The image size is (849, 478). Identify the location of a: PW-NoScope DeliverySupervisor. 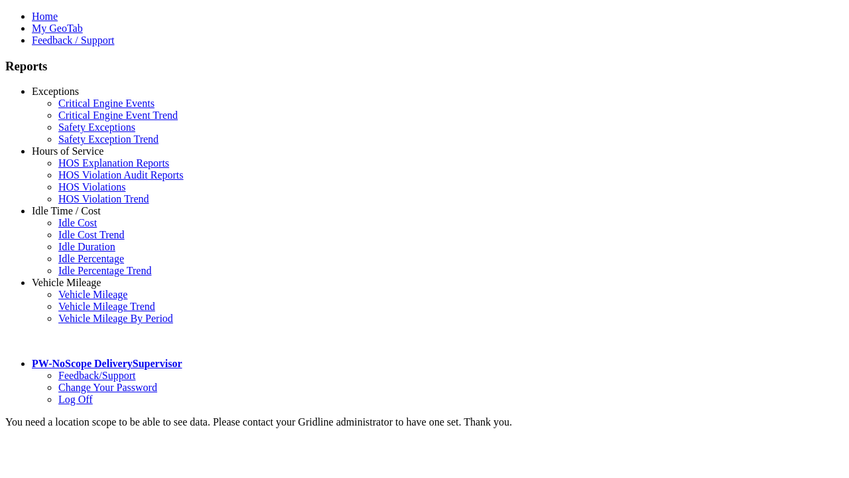
(107, 363).